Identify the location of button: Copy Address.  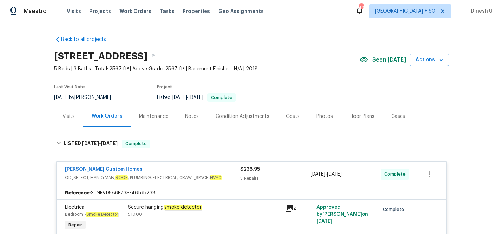
(154, 56).